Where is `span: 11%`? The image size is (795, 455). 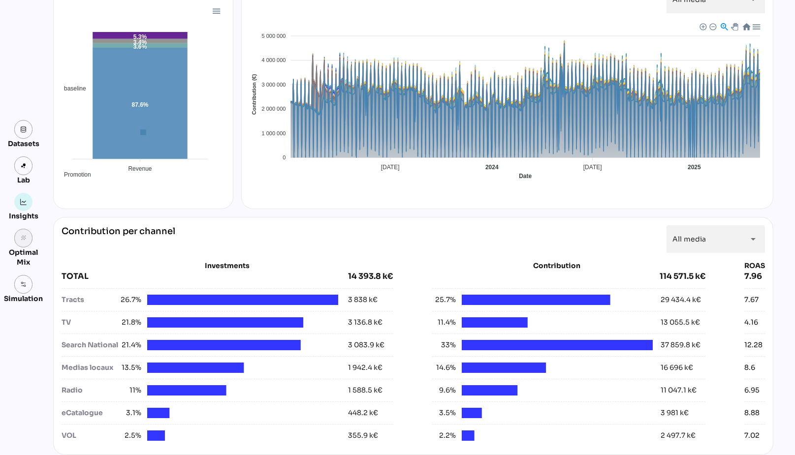 span: 11% is located at coordinates (129, 390).